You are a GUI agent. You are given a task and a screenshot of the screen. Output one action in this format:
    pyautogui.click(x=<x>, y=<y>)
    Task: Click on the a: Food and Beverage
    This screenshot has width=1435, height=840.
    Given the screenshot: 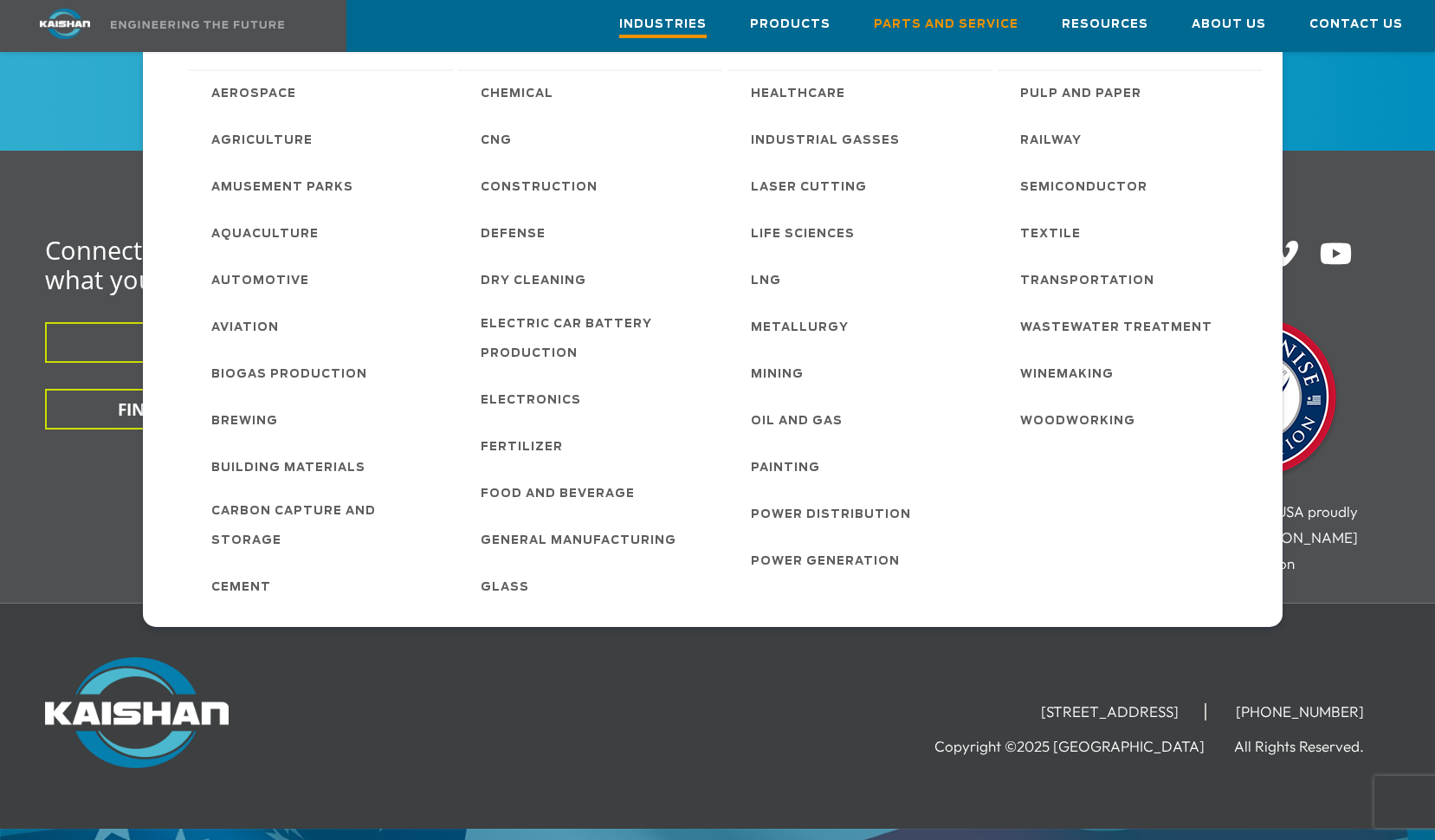 What is the action you would take?
    pyautogui.click(x=593, y=492)
    